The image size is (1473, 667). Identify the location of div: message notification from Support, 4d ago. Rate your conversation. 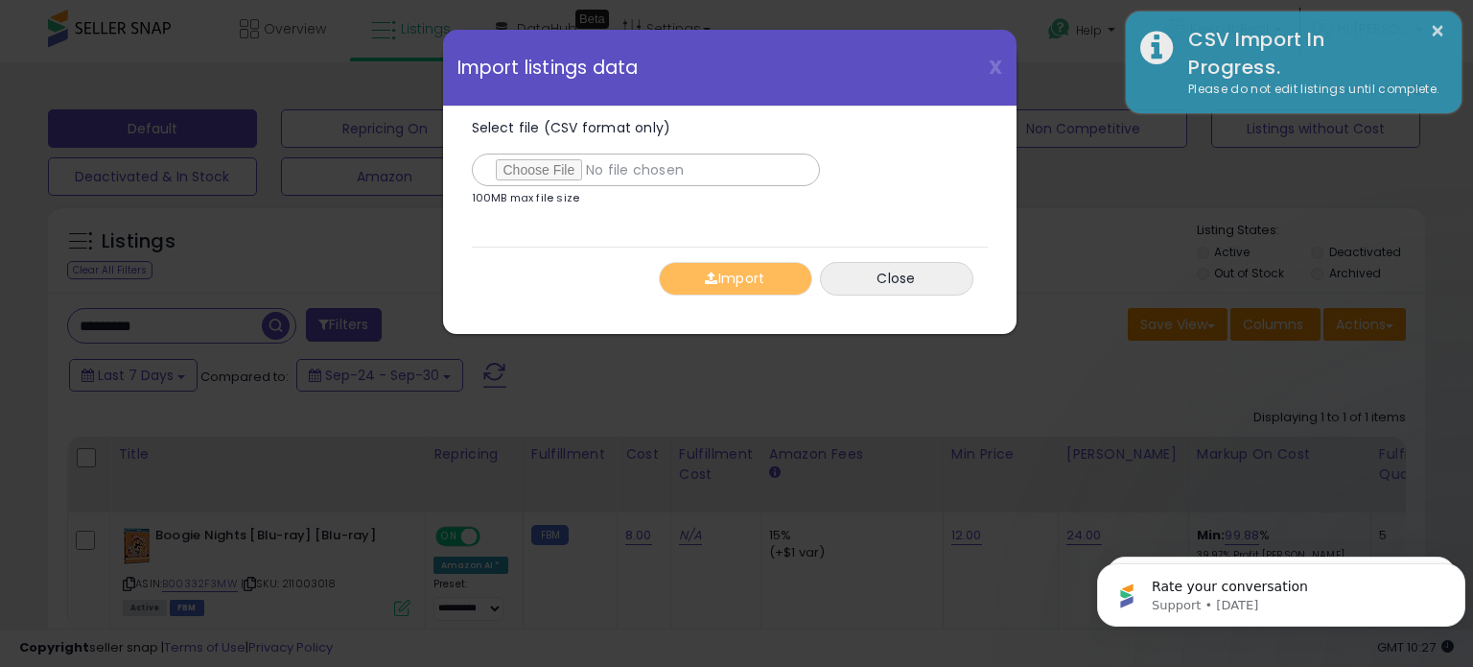
(192, 72).